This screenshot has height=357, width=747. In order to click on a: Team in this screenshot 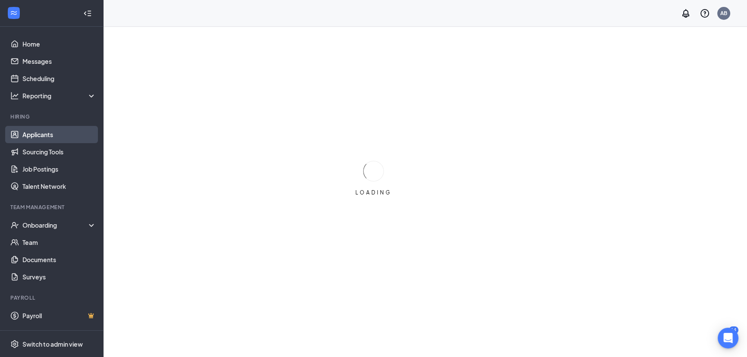, I will do `click(59, 242)`.